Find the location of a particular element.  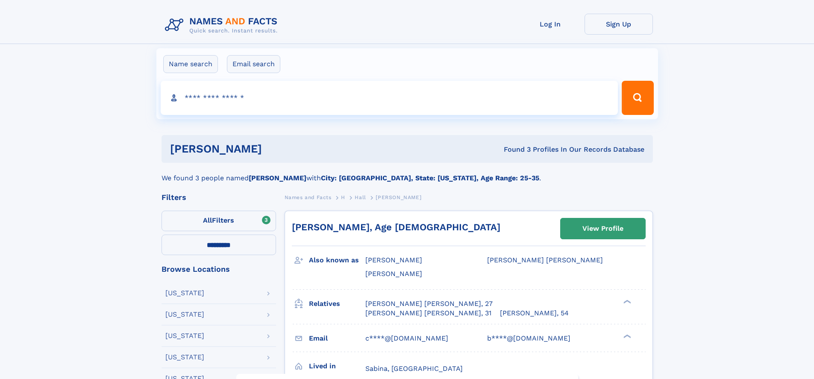

a: View Profile is located at coordinates (603, 229).